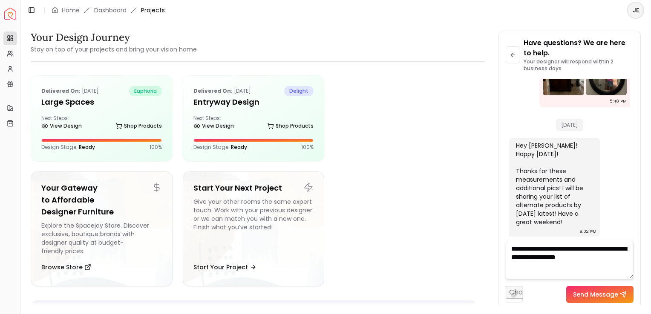  Describe the element at coordinates (253, 188) in the screenshot. I see `h5: Start Your Next Project` at that location.